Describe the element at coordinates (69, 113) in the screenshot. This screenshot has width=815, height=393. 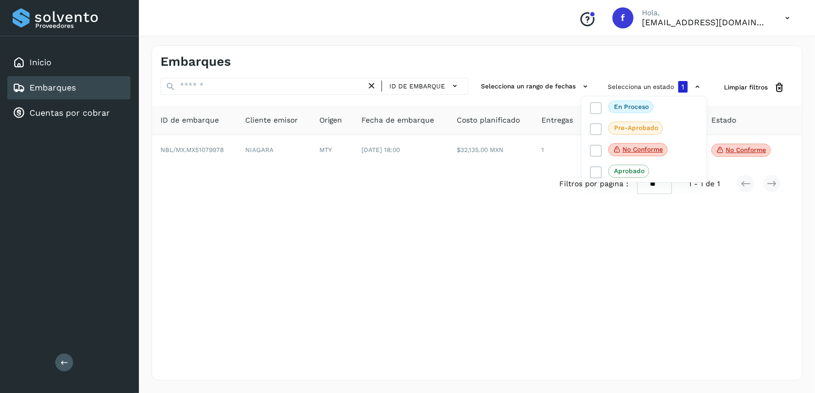
I see `a: Cuentas por cobrar` at that location.